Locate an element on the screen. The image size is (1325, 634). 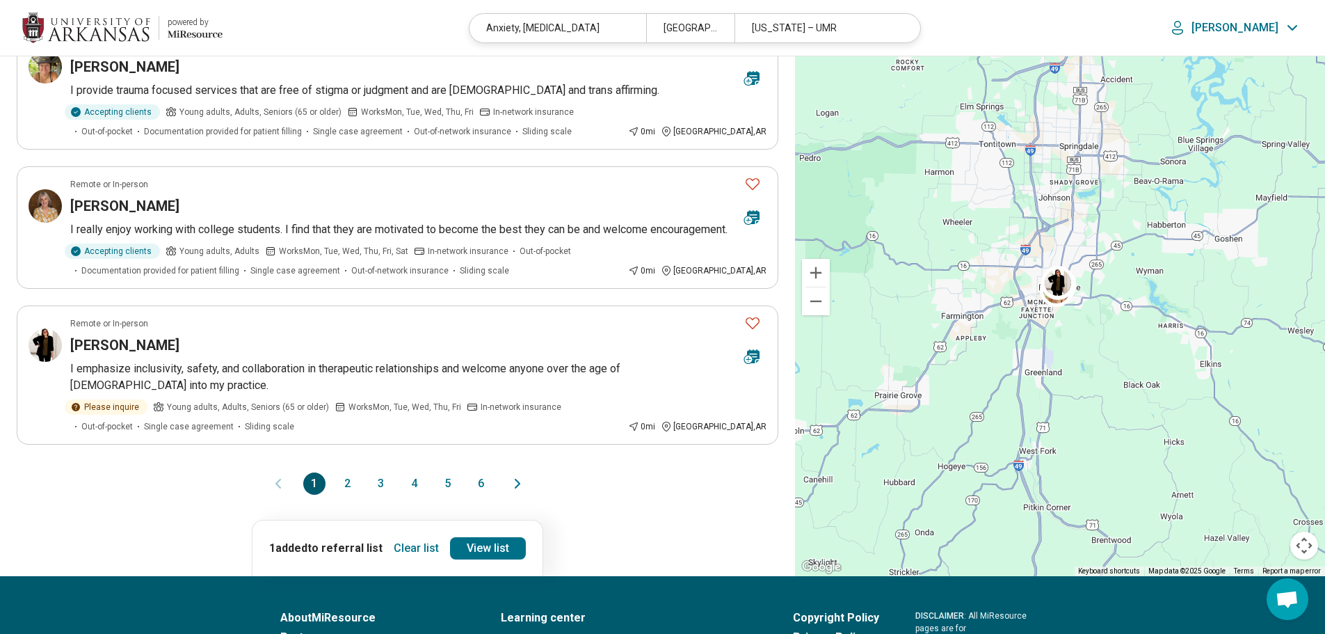
span: Young adults, Adults is located at coordinates (219, 251).